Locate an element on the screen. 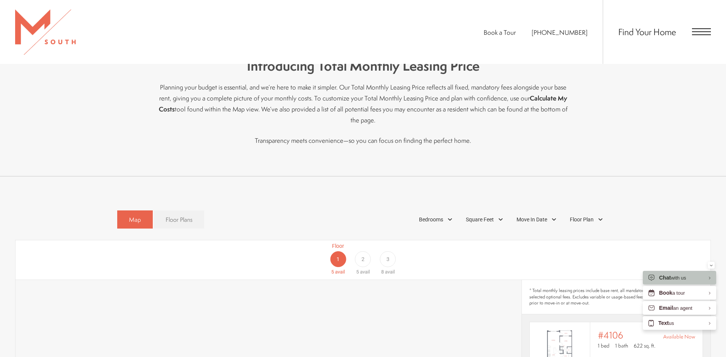  span: Book a Tour is located at coordinates (499, 32).